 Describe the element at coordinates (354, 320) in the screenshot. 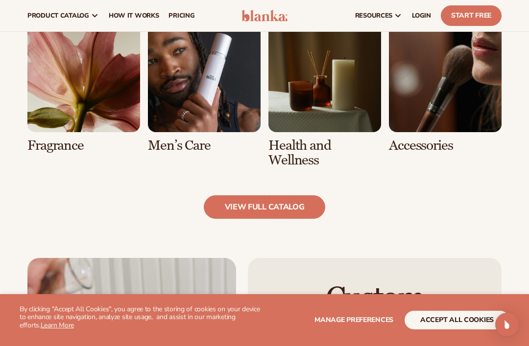

I see `button: Manage preferences` at that location.